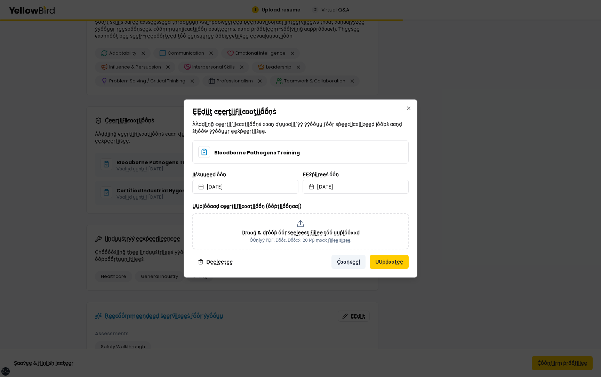 Image resolution: width=601 pixels, height=377 pixels. I want to click on div: Ḍṛααḡ & ḍṛṓṓṗ ṓṓṛ ṡḛḛḽḛḛͼţ ϝḭḭḽḛḛ ţṓṓ ṵṵṗḽṓṓααḍṎṎṇḽẏẏ ṔḌḞ, Ḍṓṓͼ, Ḍṓṓͼẋ. 20 Ṁβ ṃααẋ ϝḭḭḽḛḛ ṡḭḭẓḛḛ., so click(300, 231).